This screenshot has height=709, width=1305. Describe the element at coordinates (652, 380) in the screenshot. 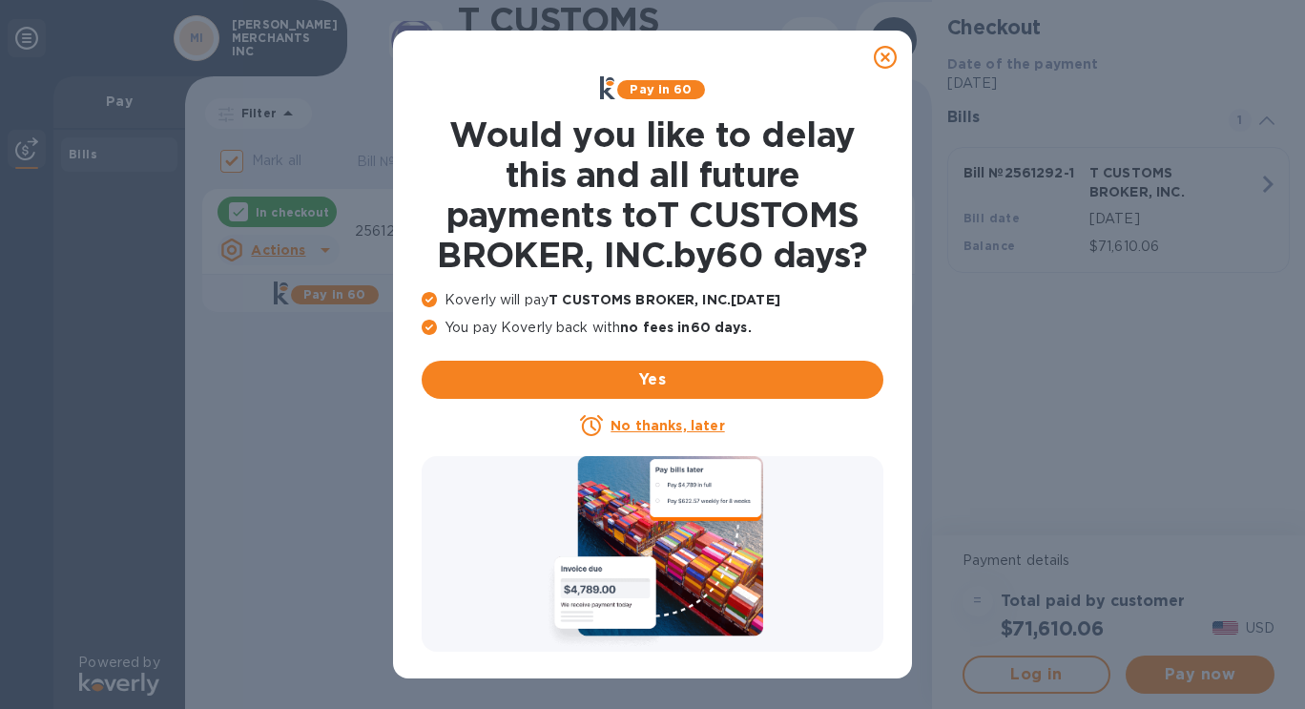

I see `span: Yes` at that location.